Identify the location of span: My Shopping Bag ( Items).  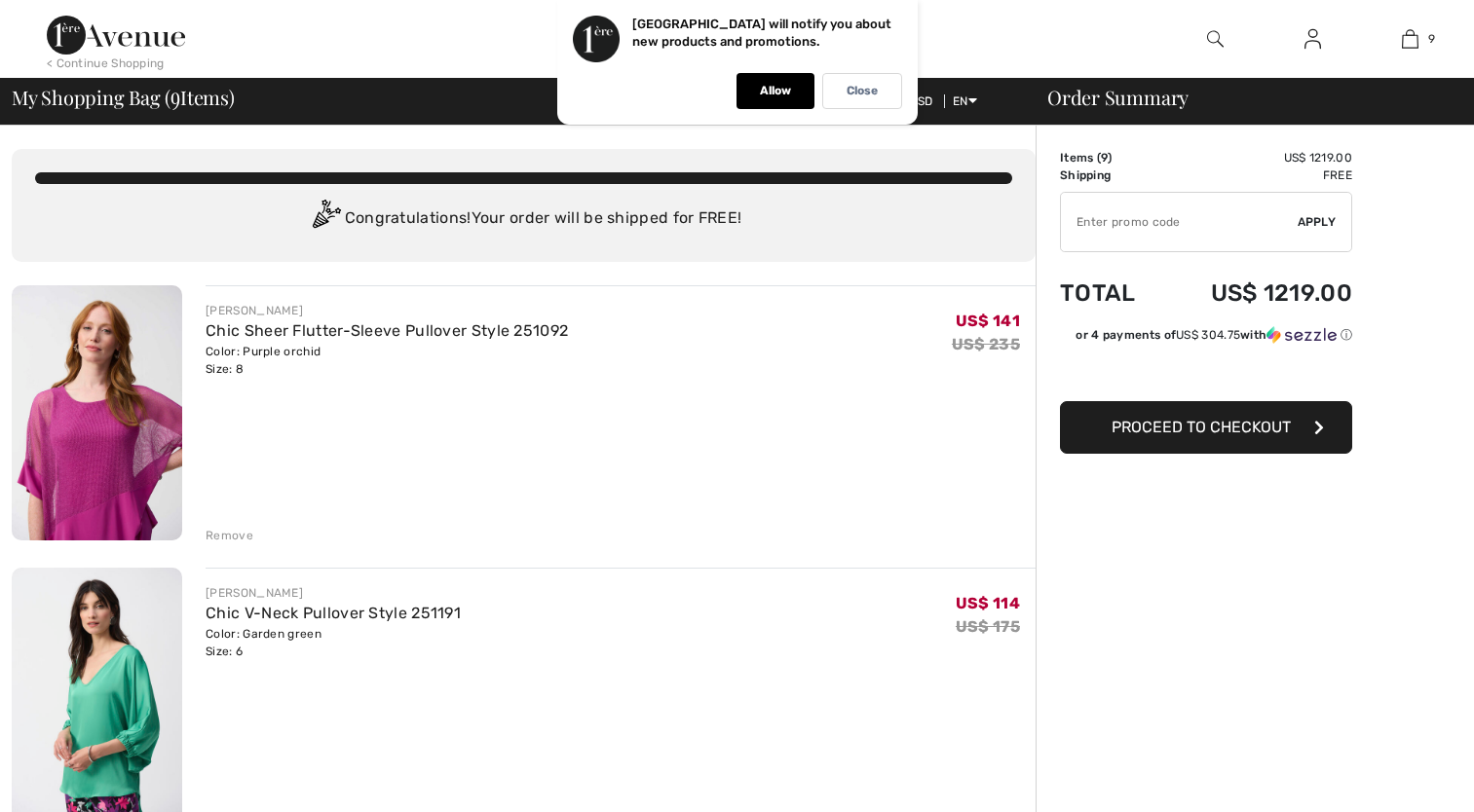
(123, 98).